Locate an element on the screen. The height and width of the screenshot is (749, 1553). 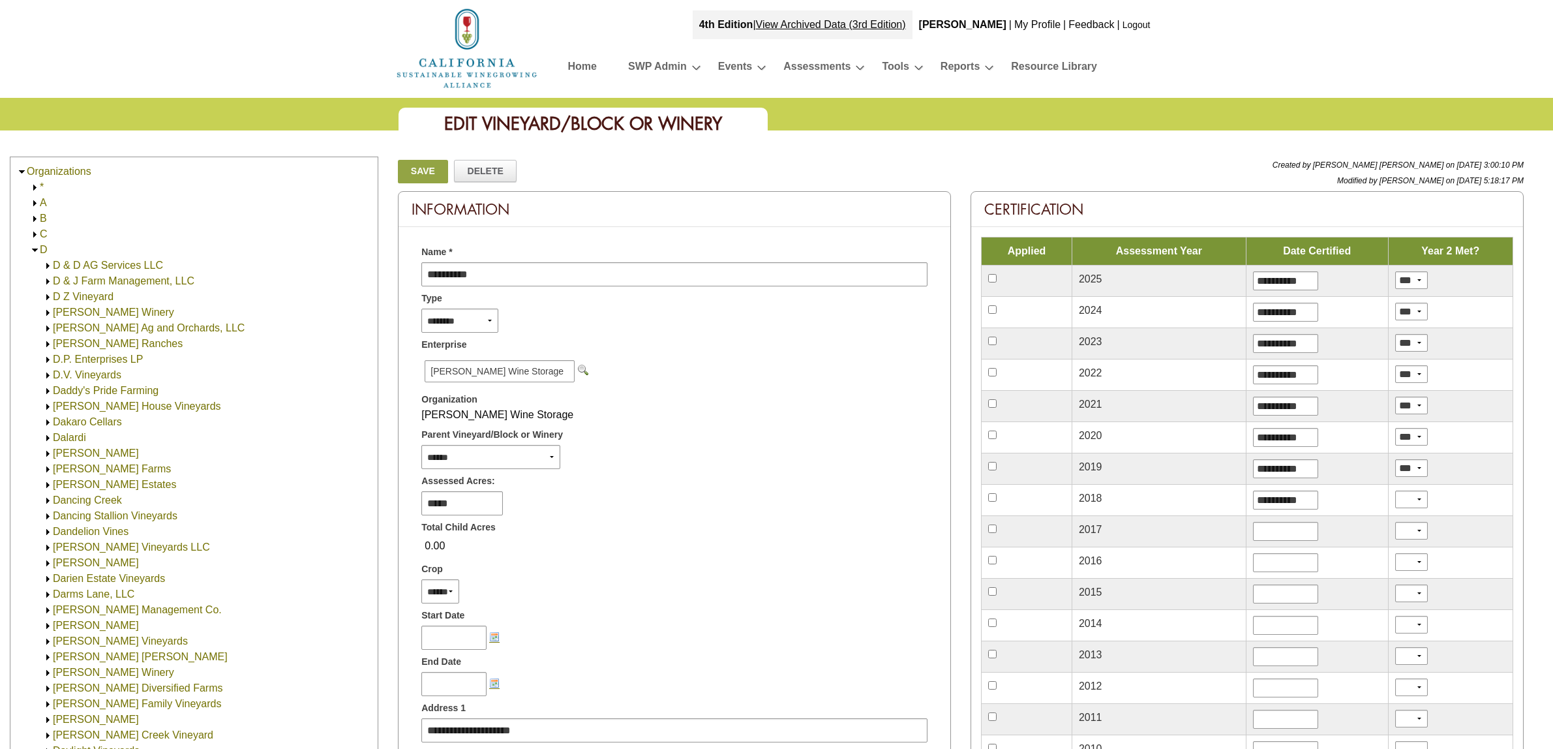
span: Start Date is located at coordinates (443, 615).